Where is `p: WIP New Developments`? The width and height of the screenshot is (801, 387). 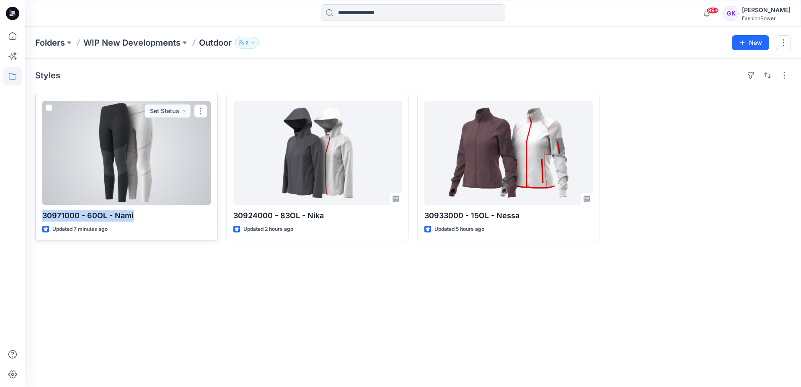 p: WIP New Developments is located at coordinates (132, 43).